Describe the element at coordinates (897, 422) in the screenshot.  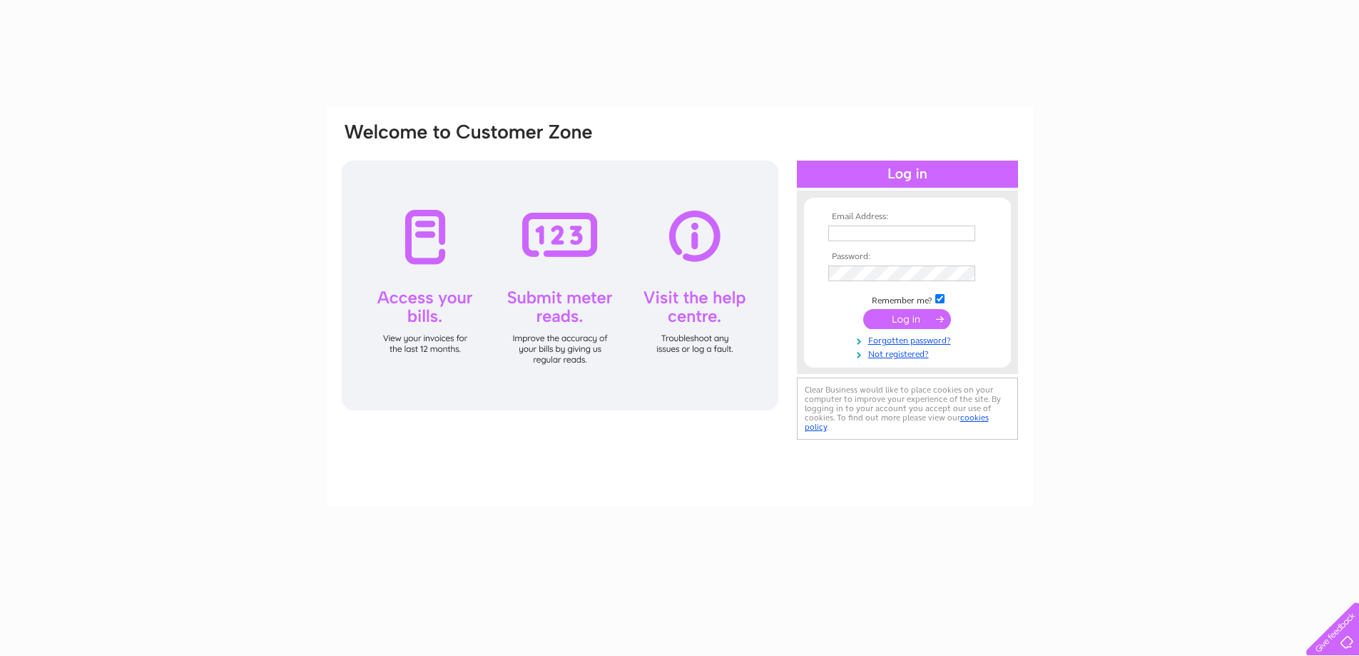
I see `a: cookies policy` at that location.